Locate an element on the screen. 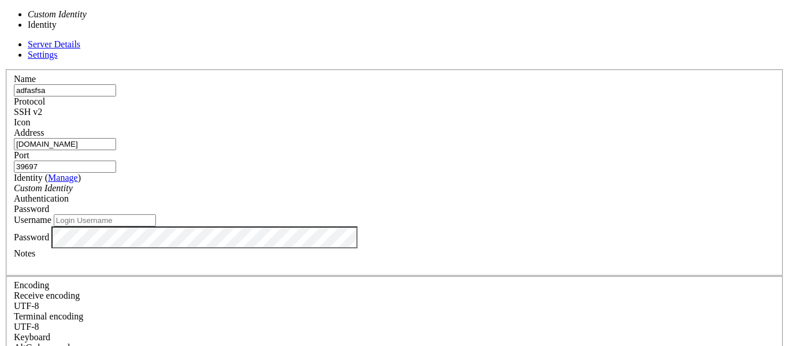 This screenshot has width=789, height=346. span: Server Details is located at coordinates (54, 44).